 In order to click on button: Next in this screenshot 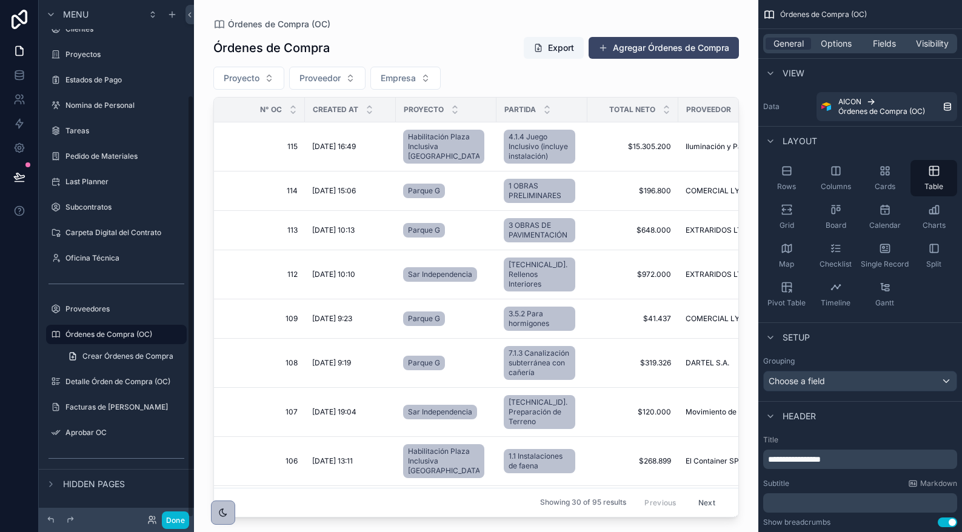, I will do `click(707, 502)`.